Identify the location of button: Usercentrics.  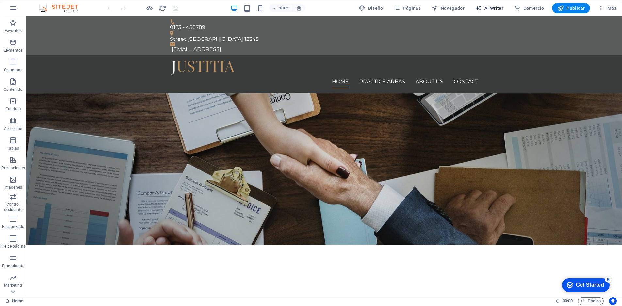
(613, 301).